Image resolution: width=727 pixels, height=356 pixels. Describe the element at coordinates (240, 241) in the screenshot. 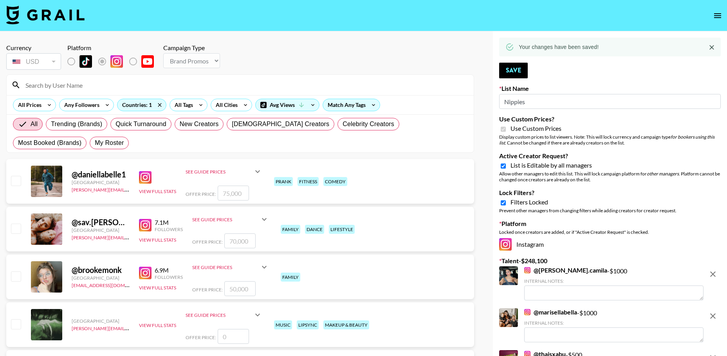

I see `input: 70,000` at that location.